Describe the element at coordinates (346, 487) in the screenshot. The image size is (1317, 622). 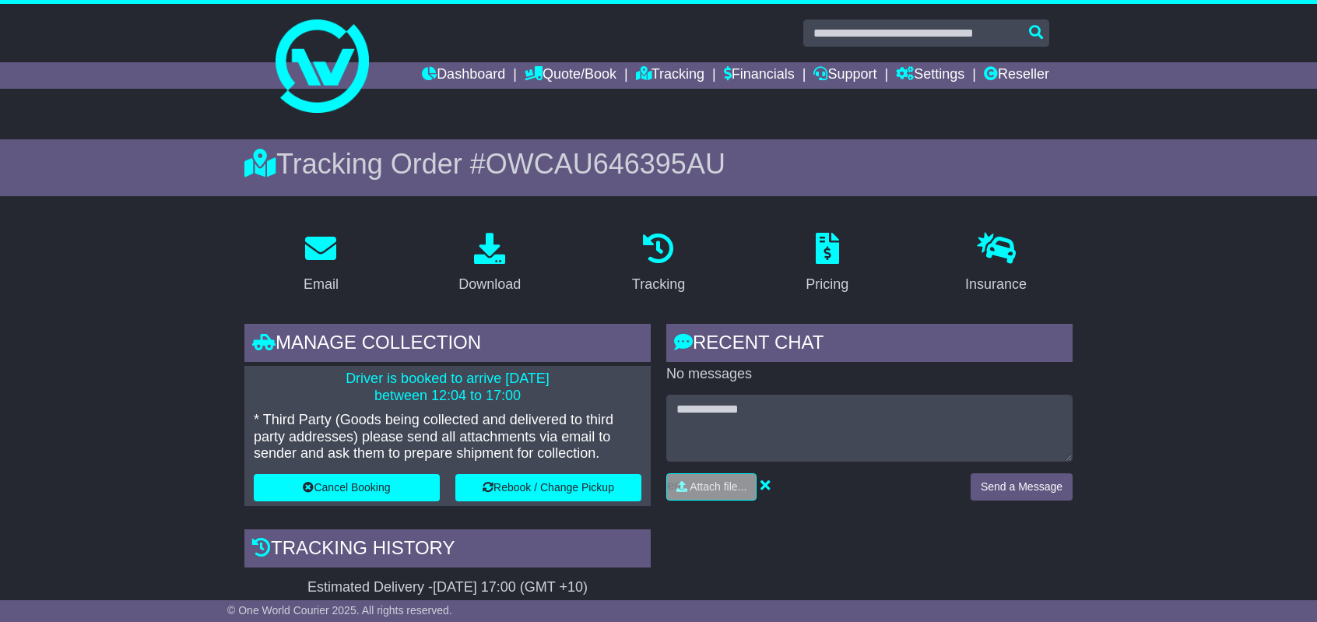
I see `button: Cancel Booking` at that location.